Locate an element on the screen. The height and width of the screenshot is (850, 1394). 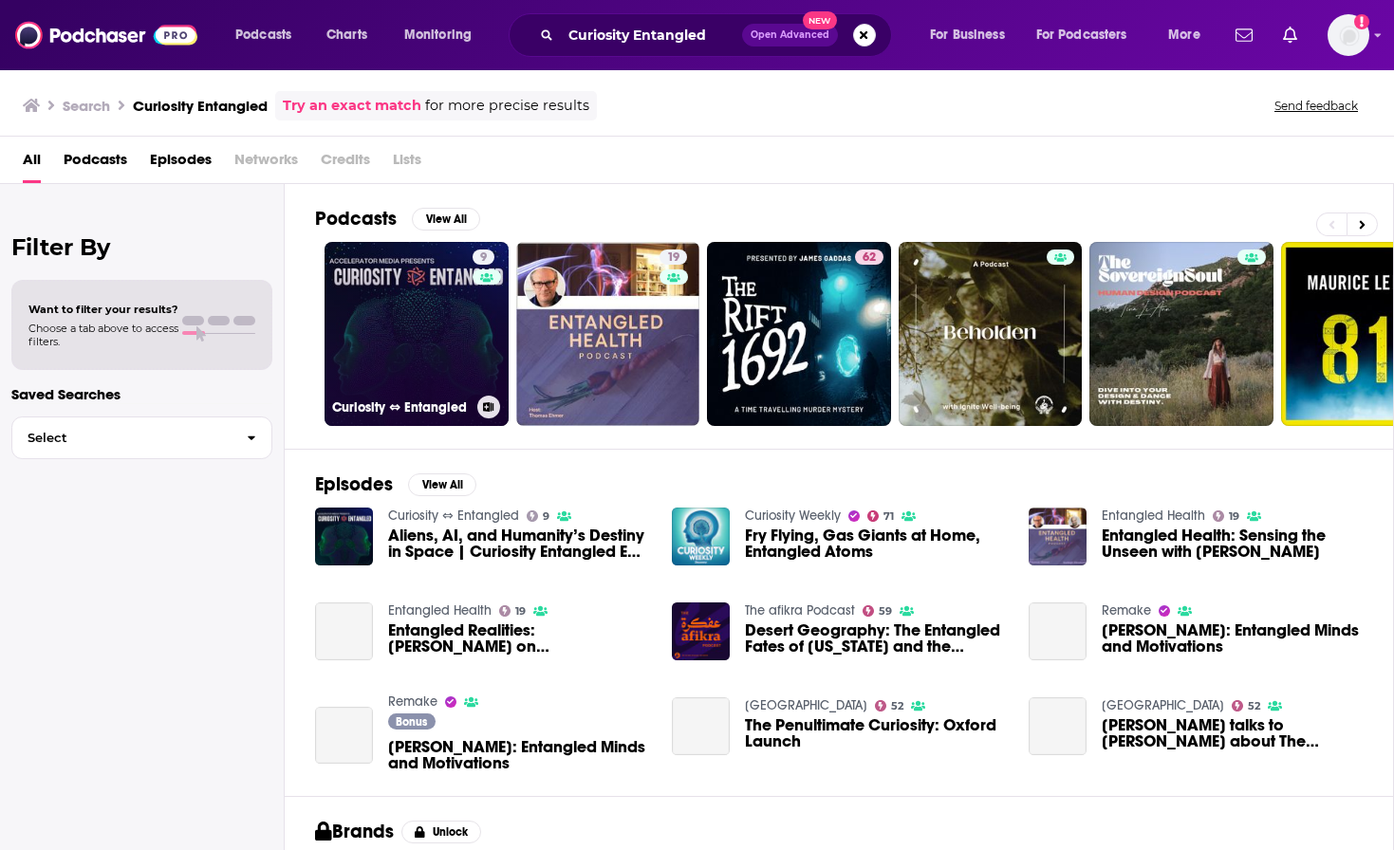
svg: Add a profile image is located at coordinates (1362, 22).